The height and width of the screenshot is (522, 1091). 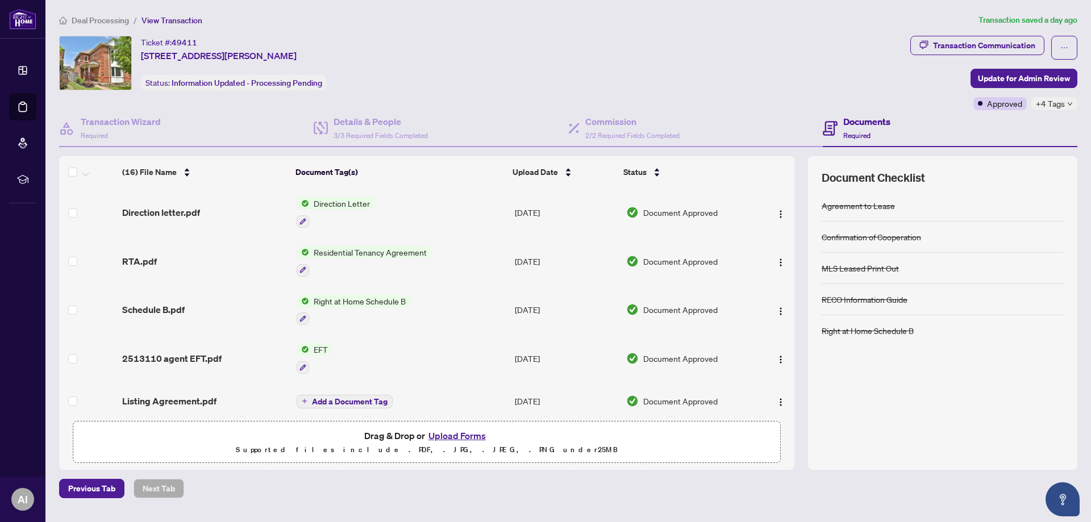 I want to click on img: IMG-W12319430_1.jpg, so click(x=95, y=63).